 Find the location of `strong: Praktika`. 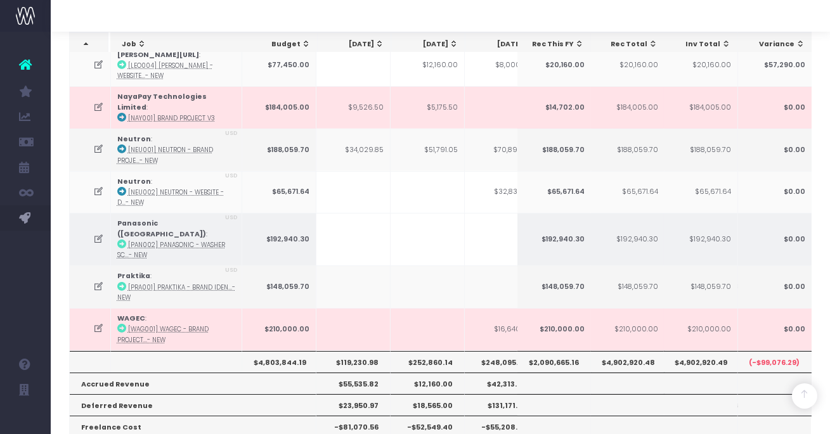

strong: Praktika is located at coordinates (134, 276).